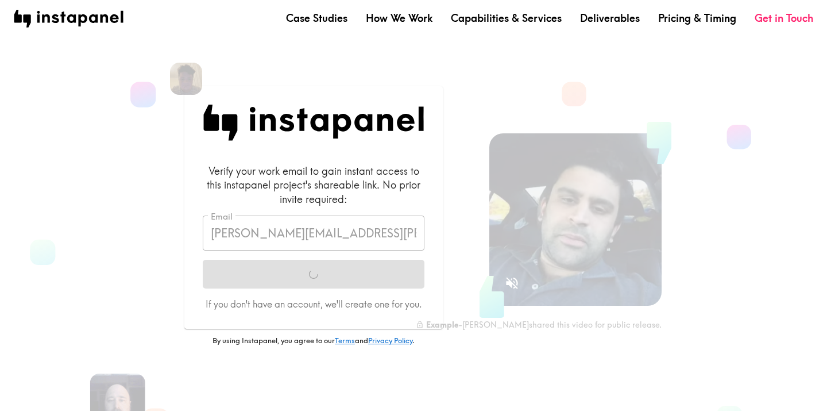 This screenshot has height=411, width=827. Describe the element at coordinates (314, 341) in the screenshot. I see `p: By using Instapanel, you agree to our and .` at that location.